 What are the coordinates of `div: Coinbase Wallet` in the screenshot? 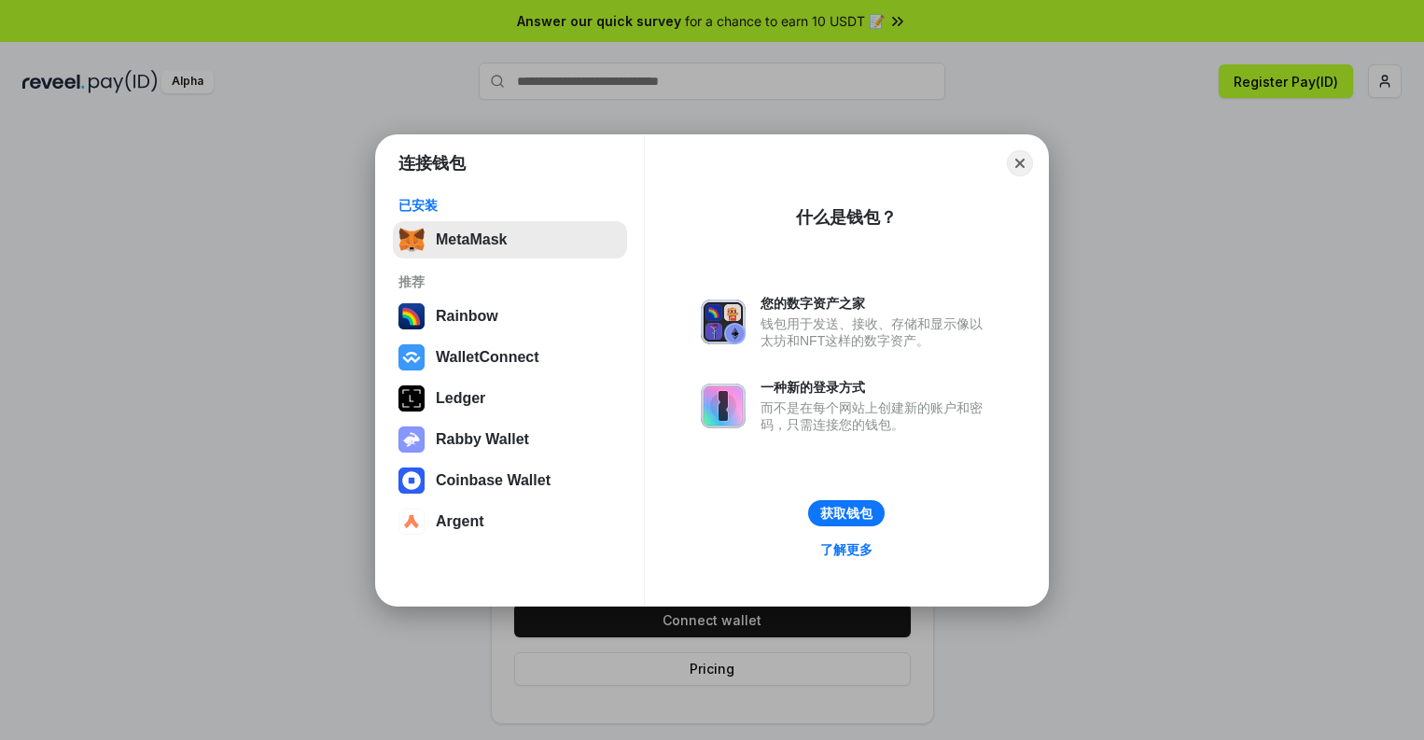 It's located at (493, 481).